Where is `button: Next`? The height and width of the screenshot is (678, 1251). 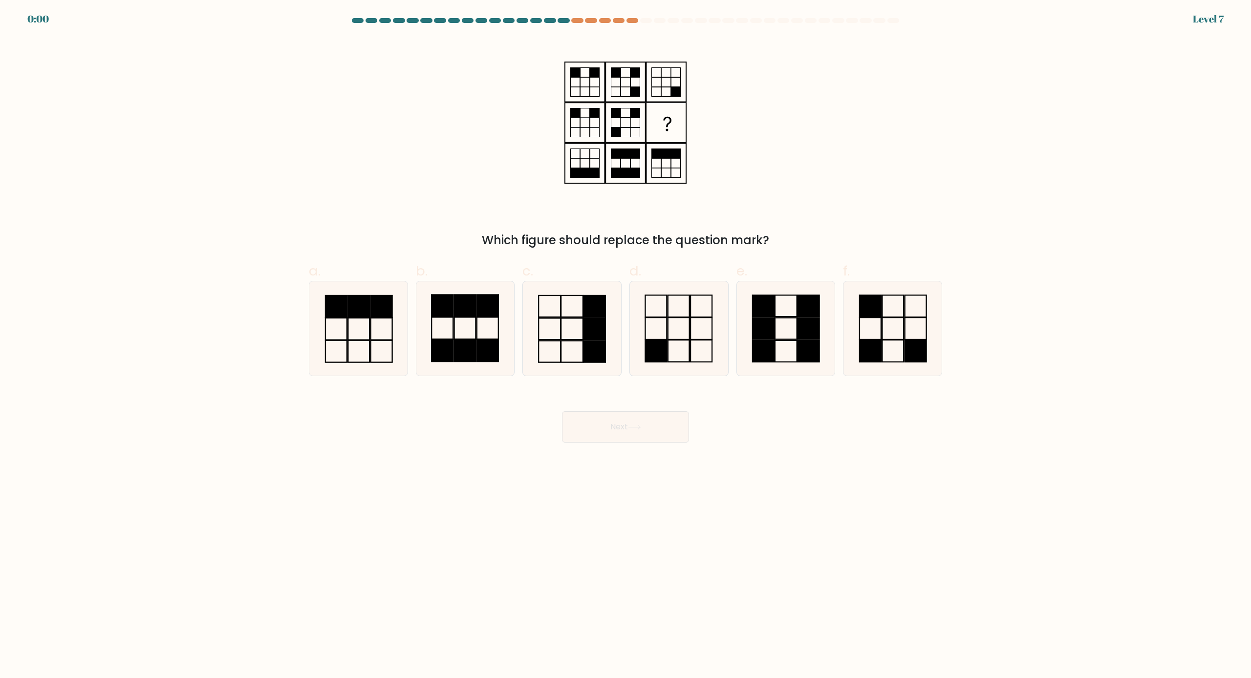
button: Next is located at coordinates (625, 427).